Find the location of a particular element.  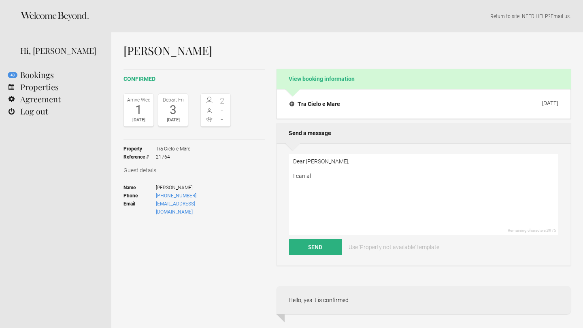

span: Tra Cielo e Mare is located at coordinates (173, 149).